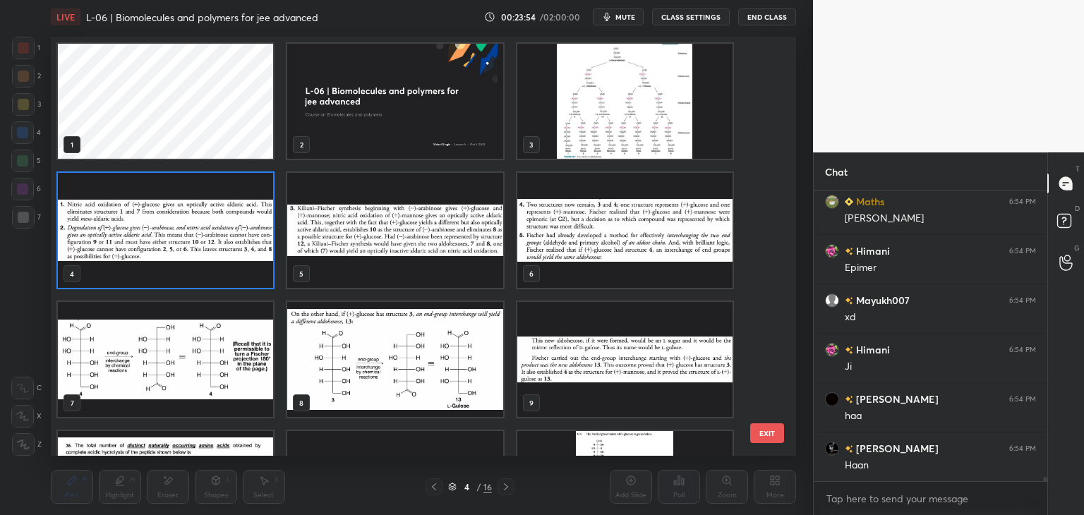  Describe the element at coordinates (832, 400) in the screenshot. I see `img: d0b0a90706f4413ea505ba297619349d.jpg` at that location.